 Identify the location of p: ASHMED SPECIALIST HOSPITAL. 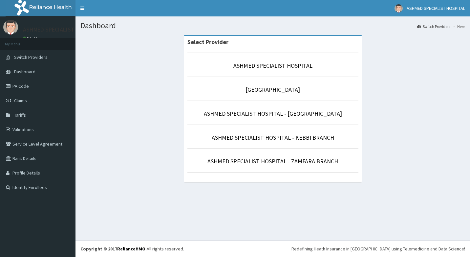
(62, 30).